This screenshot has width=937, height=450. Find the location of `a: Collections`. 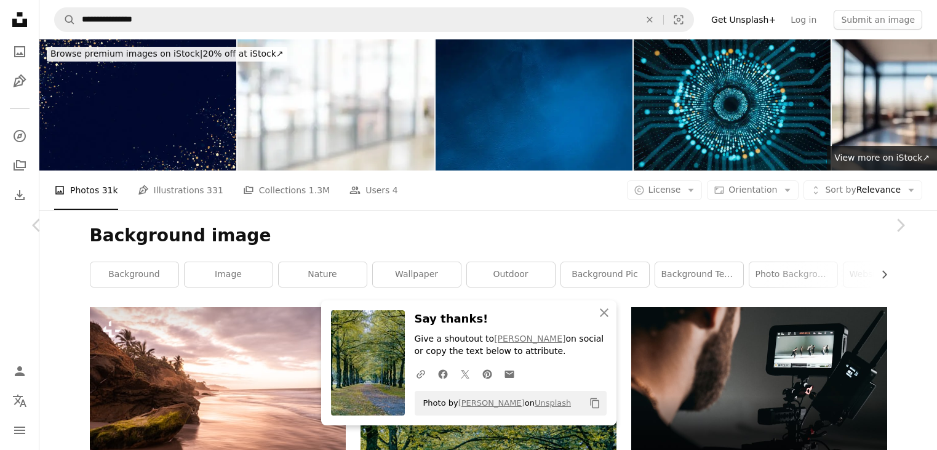

a: Collections is located at coordinates (20, 166).